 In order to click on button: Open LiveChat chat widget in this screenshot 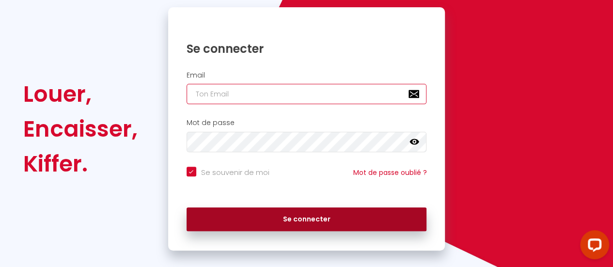, I will do `click(22, 18)`.